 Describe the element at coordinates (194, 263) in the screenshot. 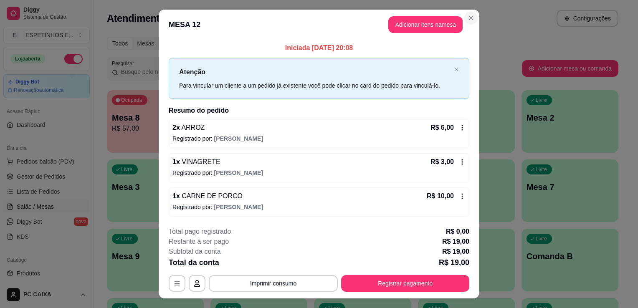

I see `p: Total da conta` at that location.